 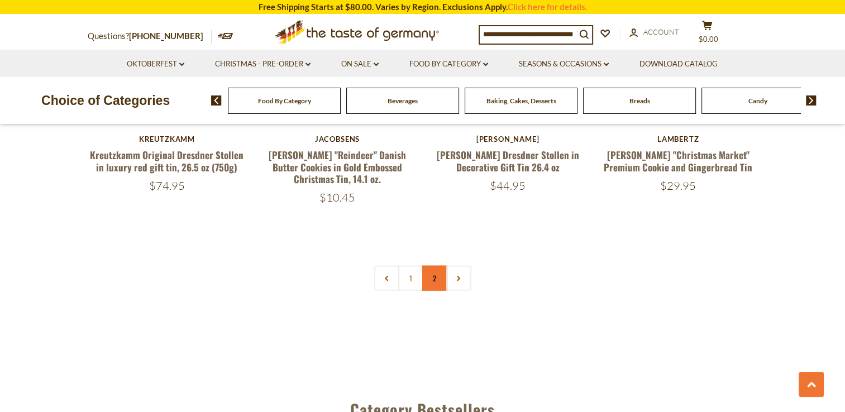 I want to click on p: Questions?, so click(x=150, y=36).